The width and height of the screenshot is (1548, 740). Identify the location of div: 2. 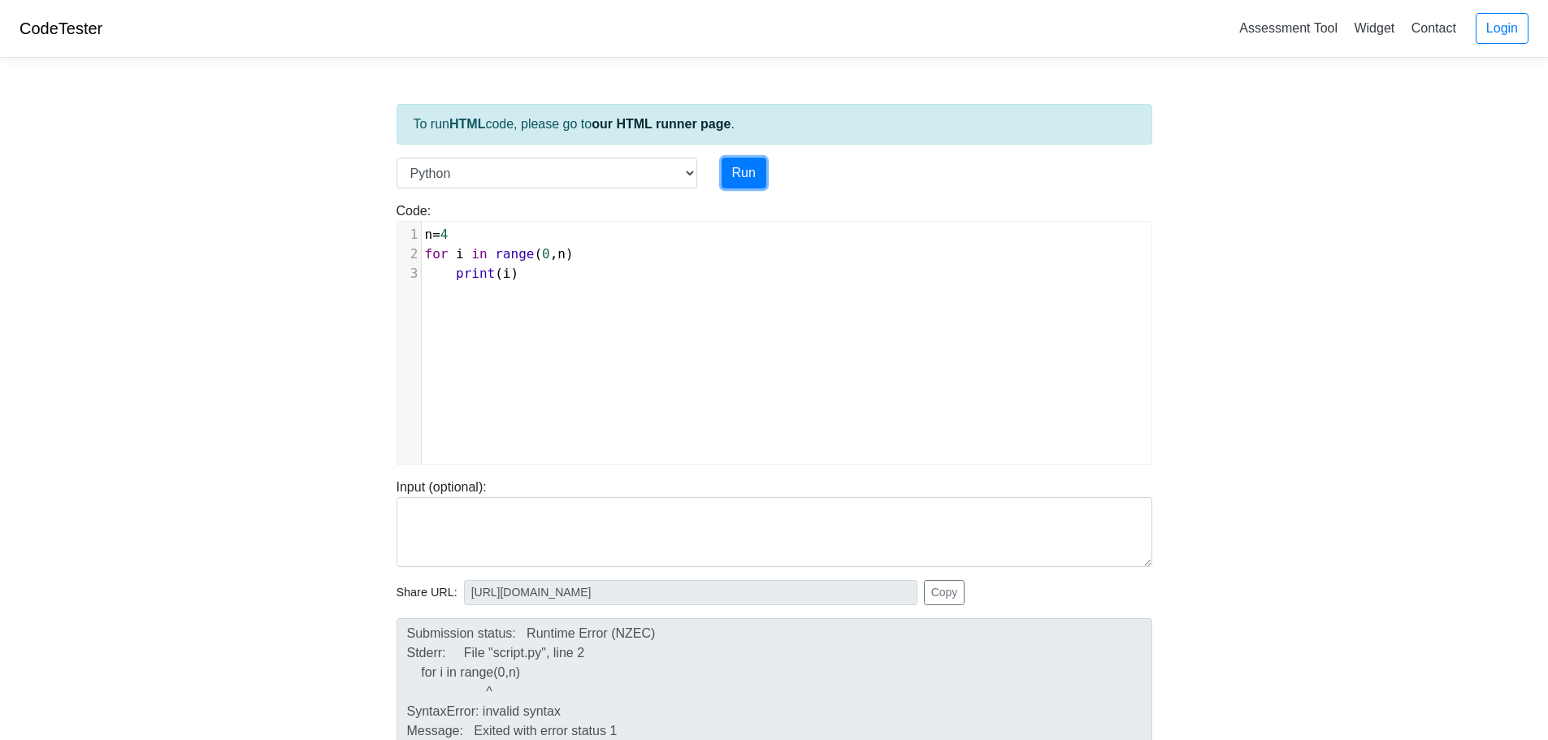
(409, 254).